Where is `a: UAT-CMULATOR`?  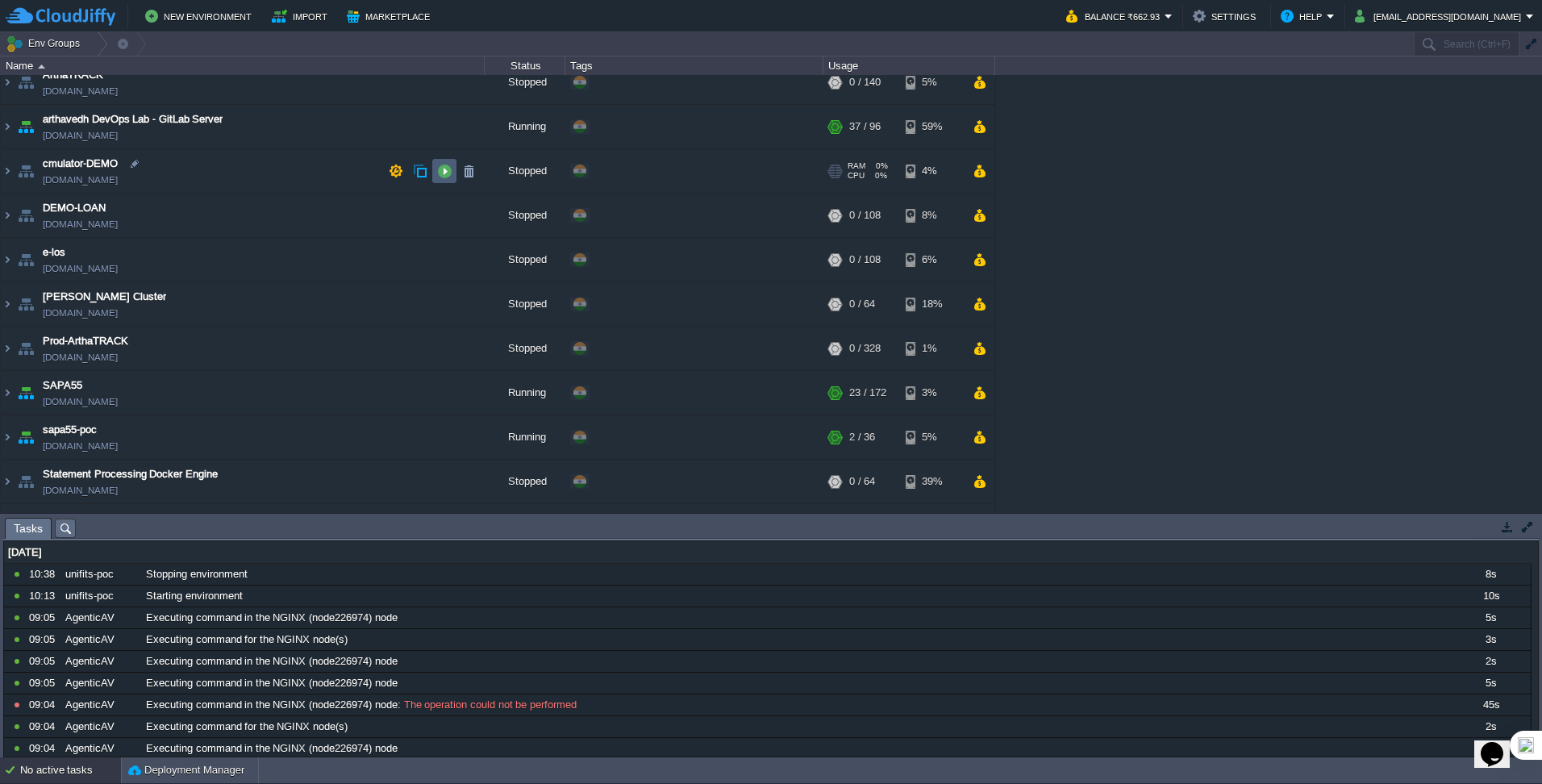 a: UAT-CMULATOR is located at coordinates (83, 519).